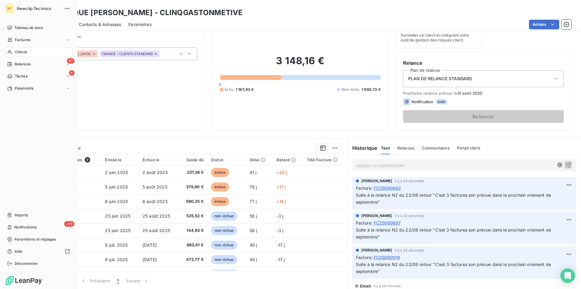 The image size is (581, 289). What do you see at coordinates (385, 148) in the screenshot?
I see `span: Tout` at bounding box center [385, 148].